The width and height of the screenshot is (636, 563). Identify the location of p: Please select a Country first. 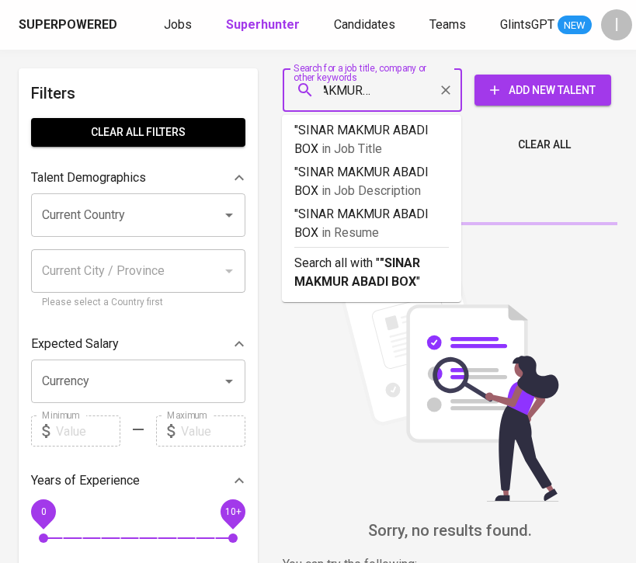
(138, 303).